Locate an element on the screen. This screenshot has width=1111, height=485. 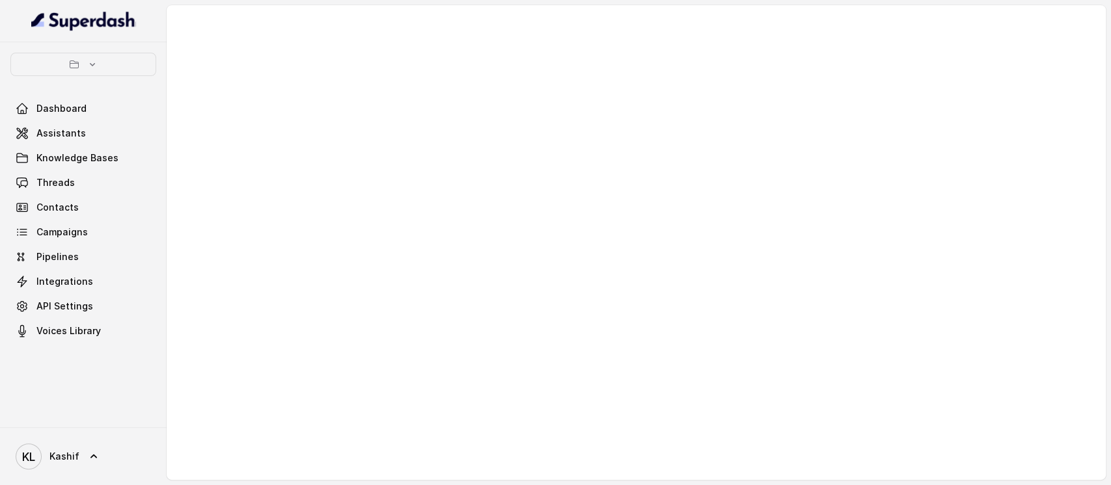
a: Assistants is located at coordinates (83, 133).